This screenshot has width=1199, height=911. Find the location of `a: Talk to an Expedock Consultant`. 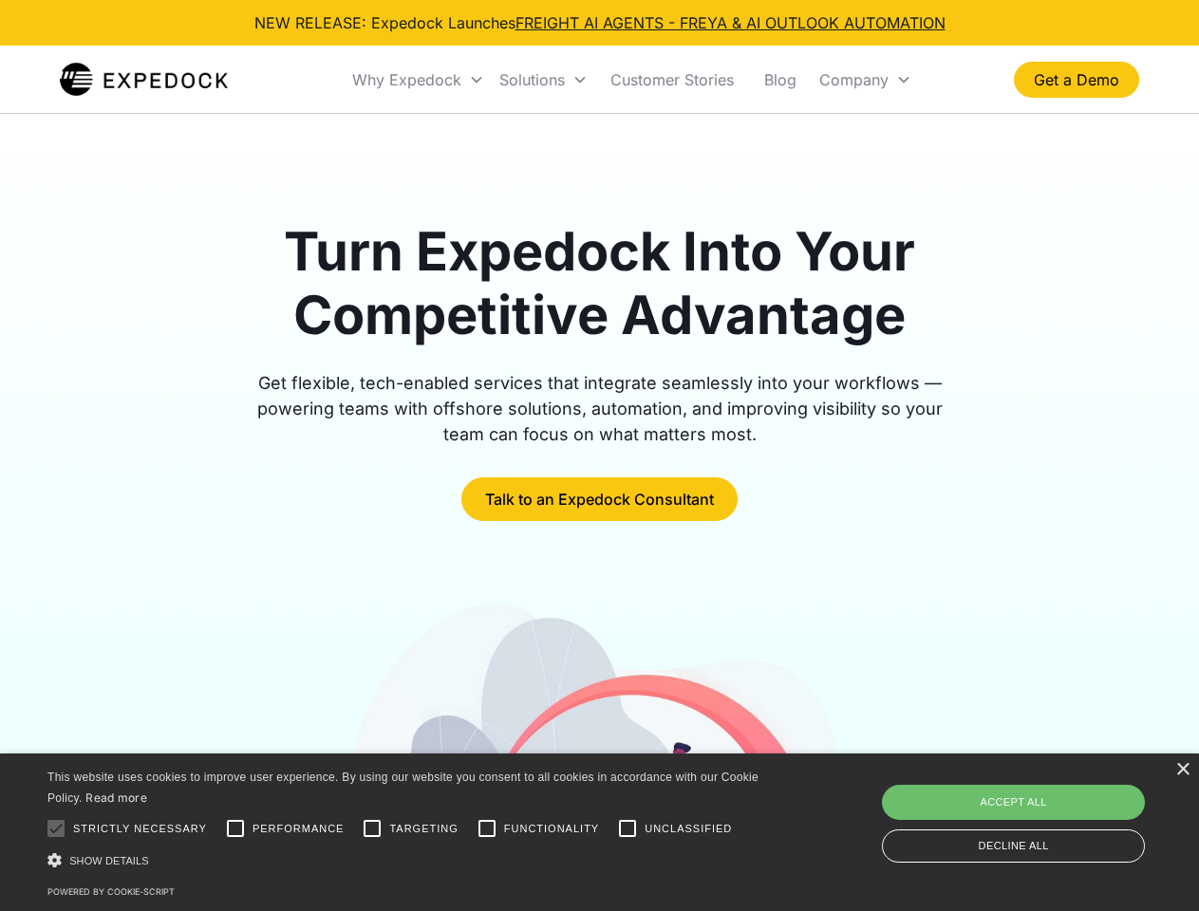

a: Talk to an Expedock Consultant is located at coordinates (599, 499).